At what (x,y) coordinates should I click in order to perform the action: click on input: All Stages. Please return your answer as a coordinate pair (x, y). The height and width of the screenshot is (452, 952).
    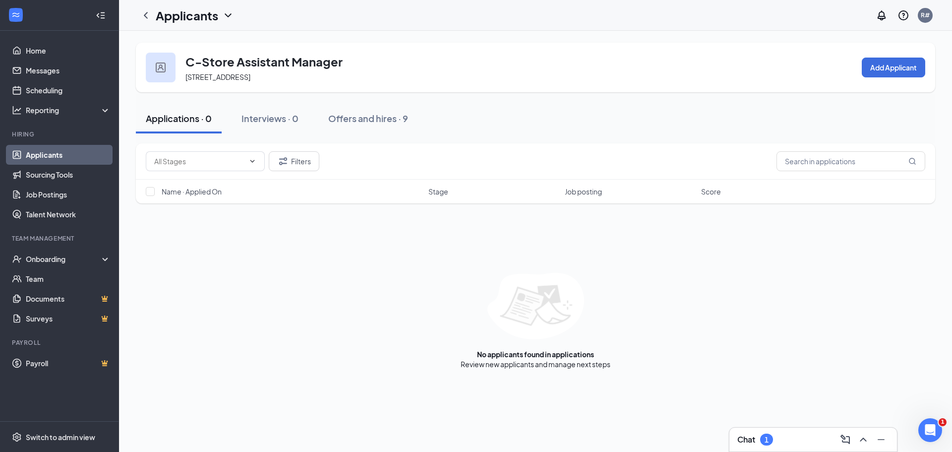
    Looking at the image, I should click on (199, 161).